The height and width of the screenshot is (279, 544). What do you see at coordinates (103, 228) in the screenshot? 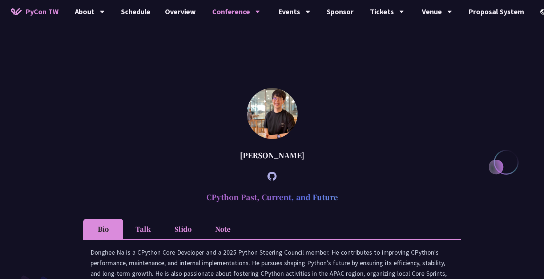
I see `li: Bio` at bounding box center [103, 228].